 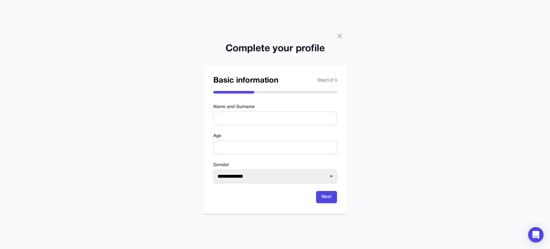 What do you see at coordinates (327, 197) in the screenshot?
I see `button: Next` at bounding box center [327, 197].